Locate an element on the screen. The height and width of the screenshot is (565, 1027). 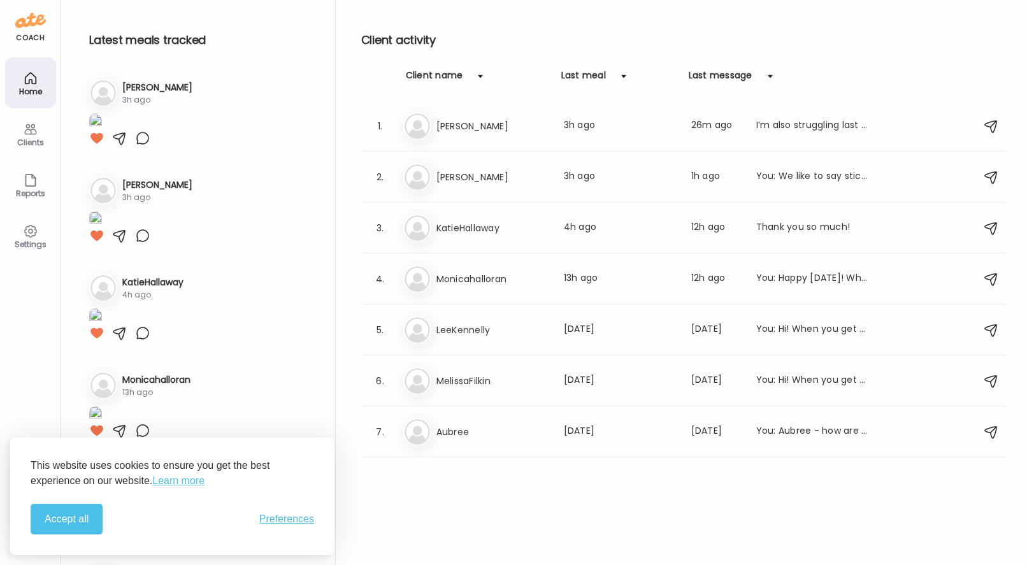
div: coach is located at coordinates (30, 38).